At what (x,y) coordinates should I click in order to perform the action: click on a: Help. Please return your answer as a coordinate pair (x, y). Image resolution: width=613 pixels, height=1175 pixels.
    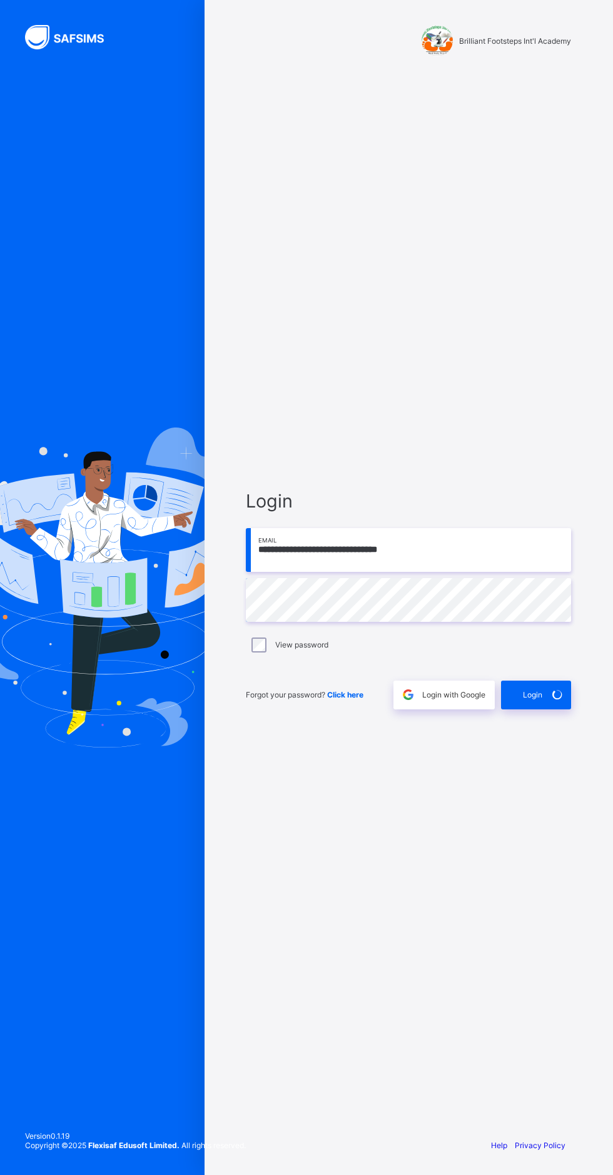
    Looking at the image, I should click on (499, 1145).